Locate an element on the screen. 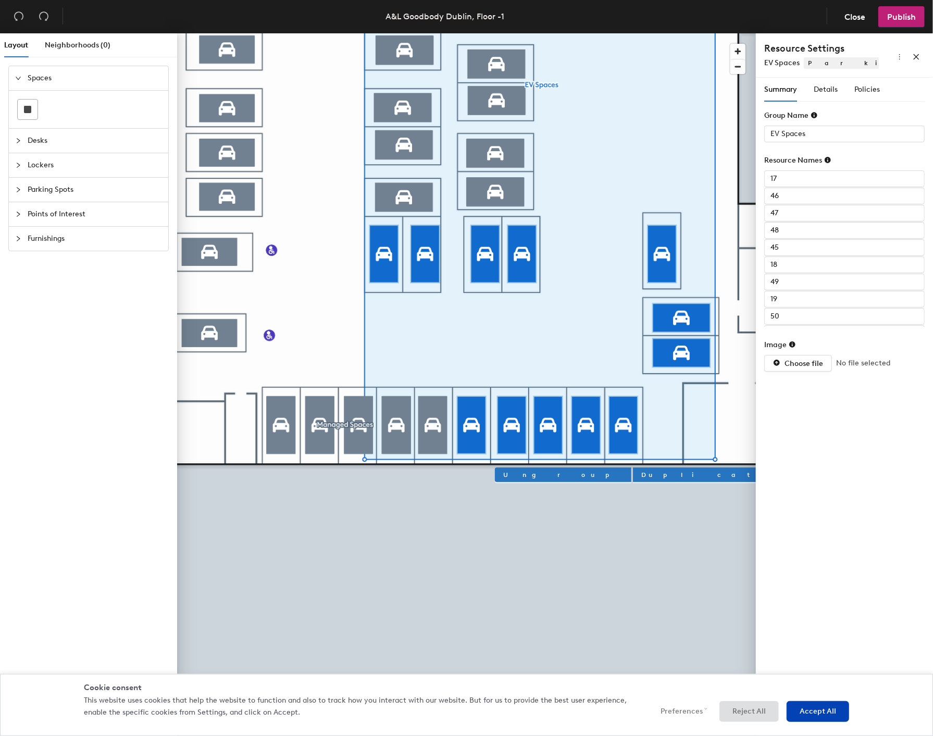  div: Image is located at coordinates (780, 344).